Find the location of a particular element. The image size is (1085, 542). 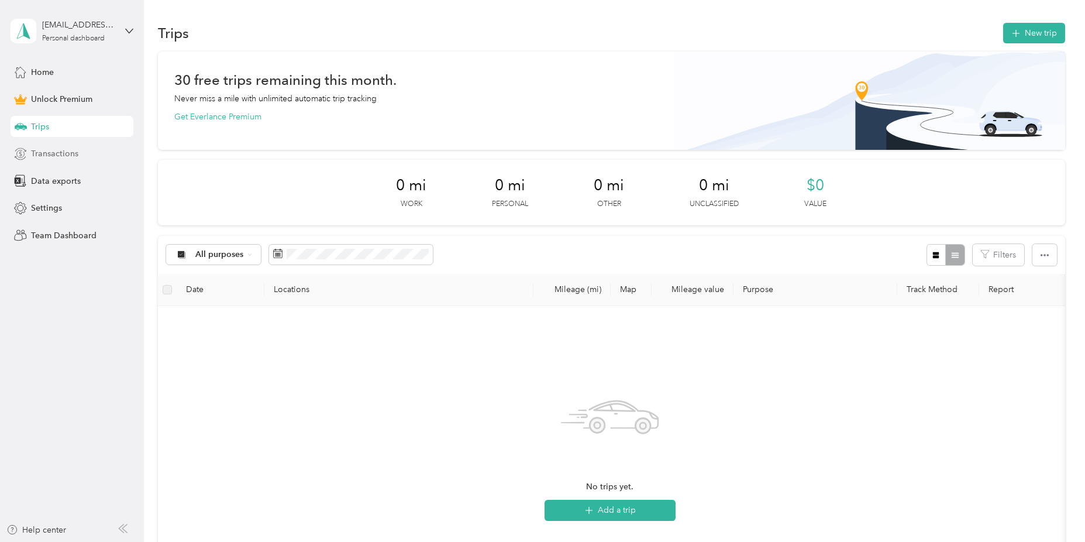

p: Never miss a mile with unlimited automatic trip tracking is located at coordinates (276, 98).